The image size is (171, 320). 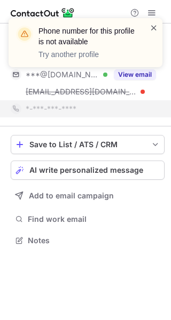 I want to click on img: warning, so click(x=25, y=34).